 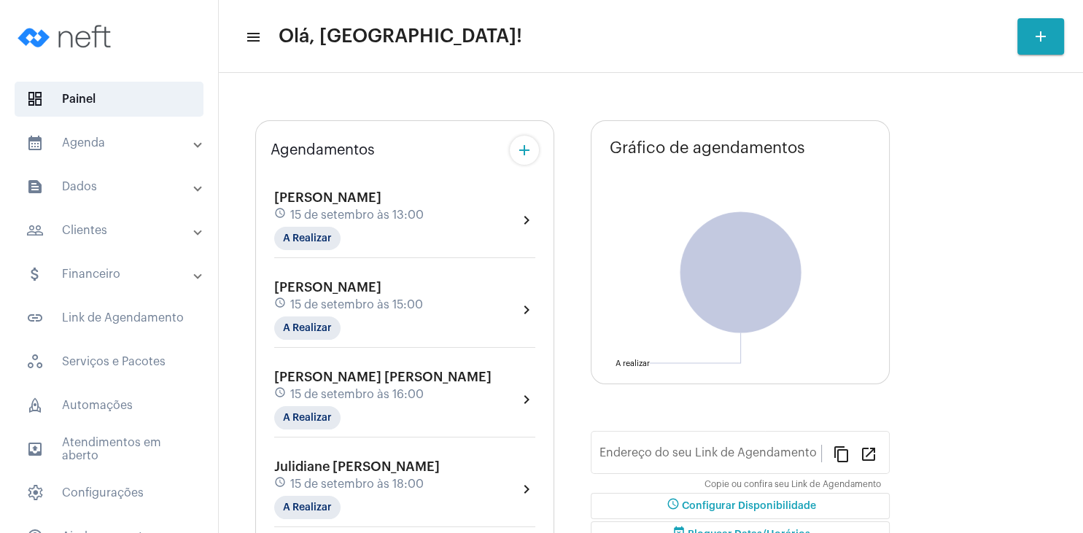 I want to click on button: Configurar Disponibilidade, so click(x=740, y=506).